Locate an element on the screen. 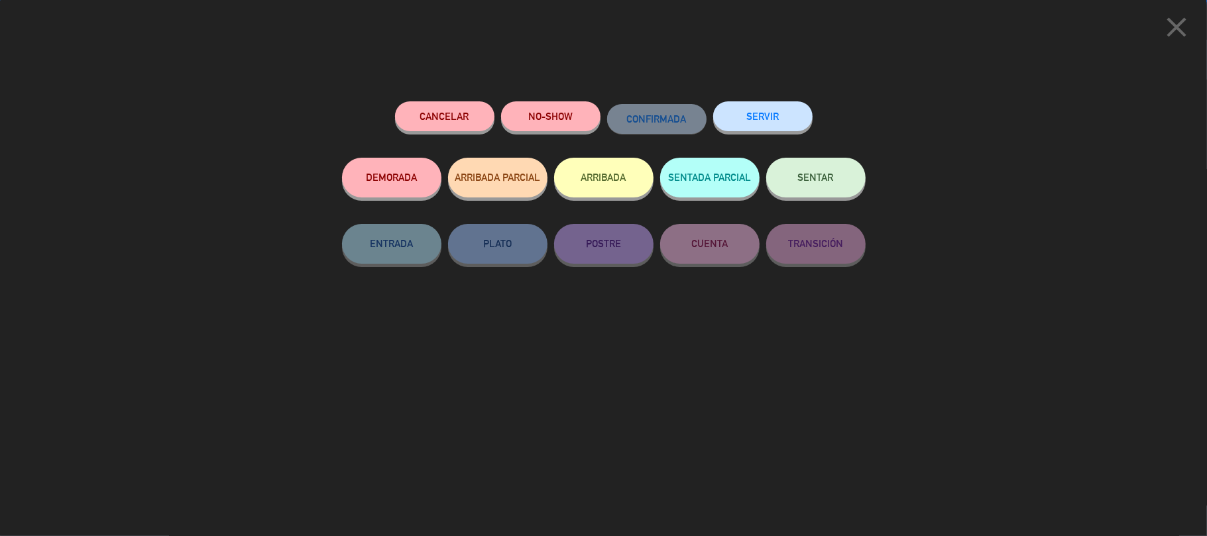  button: ARRIBADA PARCIAL is located at coordinates (498, 178).